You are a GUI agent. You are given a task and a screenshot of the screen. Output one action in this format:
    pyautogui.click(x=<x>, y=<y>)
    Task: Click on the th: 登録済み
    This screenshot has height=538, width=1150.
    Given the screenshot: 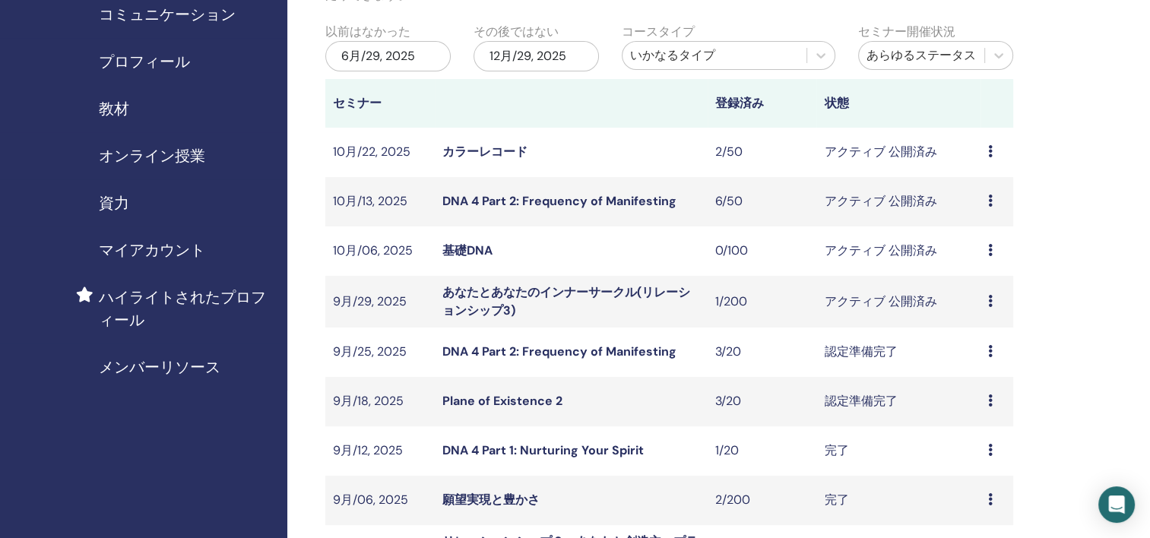 What is the action you would take?
    pyautogui.click(x=763, y=103)
    